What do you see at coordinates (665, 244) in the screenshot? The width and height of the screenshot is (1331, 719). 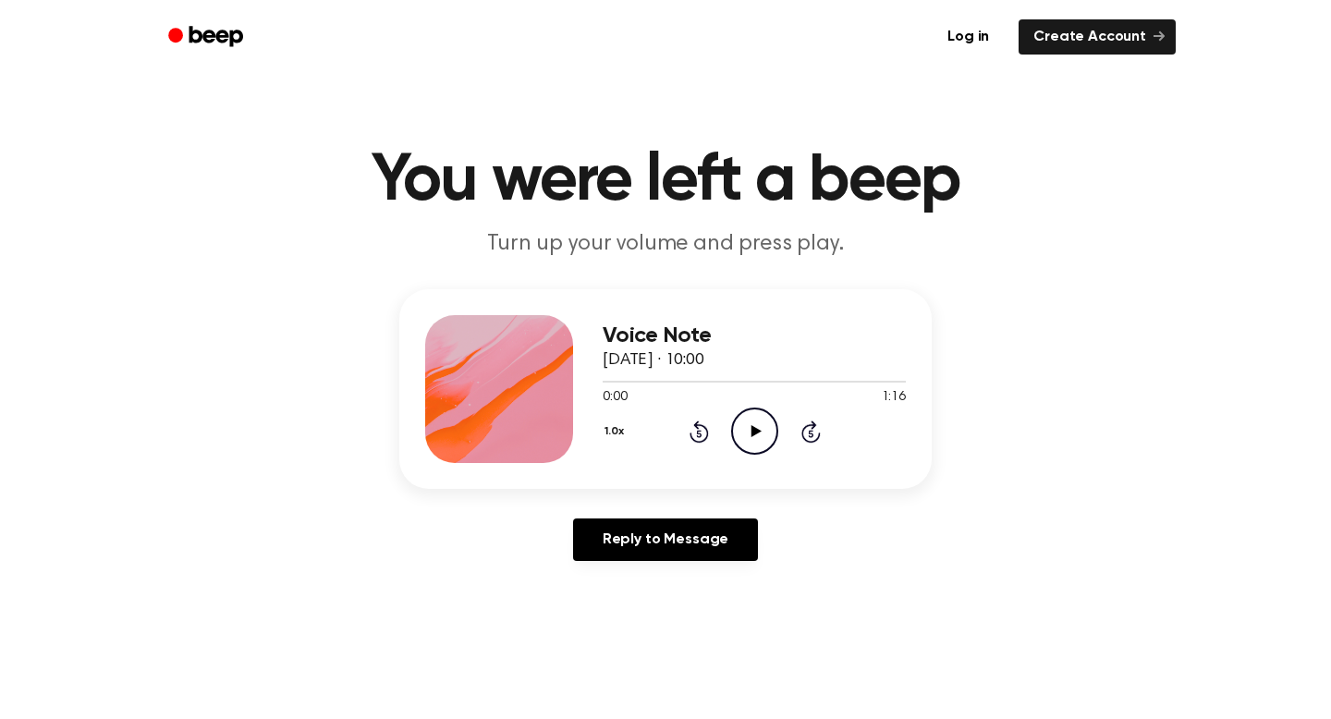 I see `p: Turn up your volume and press play.` at bounding box center [665, 244].